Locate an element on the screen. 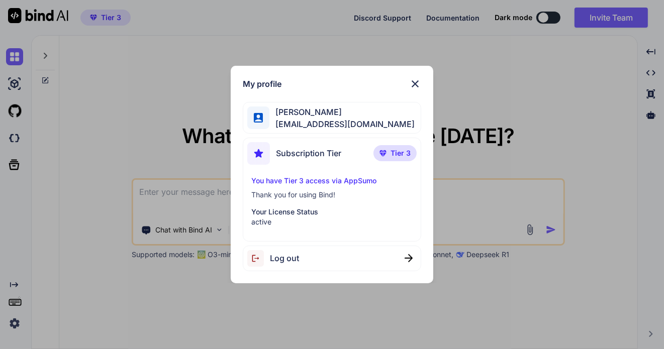 Image resolution: width=664 pixels, height=349 pixels. p: You have Tier 3 access via AppSumo is located at coordinates (332, 181).